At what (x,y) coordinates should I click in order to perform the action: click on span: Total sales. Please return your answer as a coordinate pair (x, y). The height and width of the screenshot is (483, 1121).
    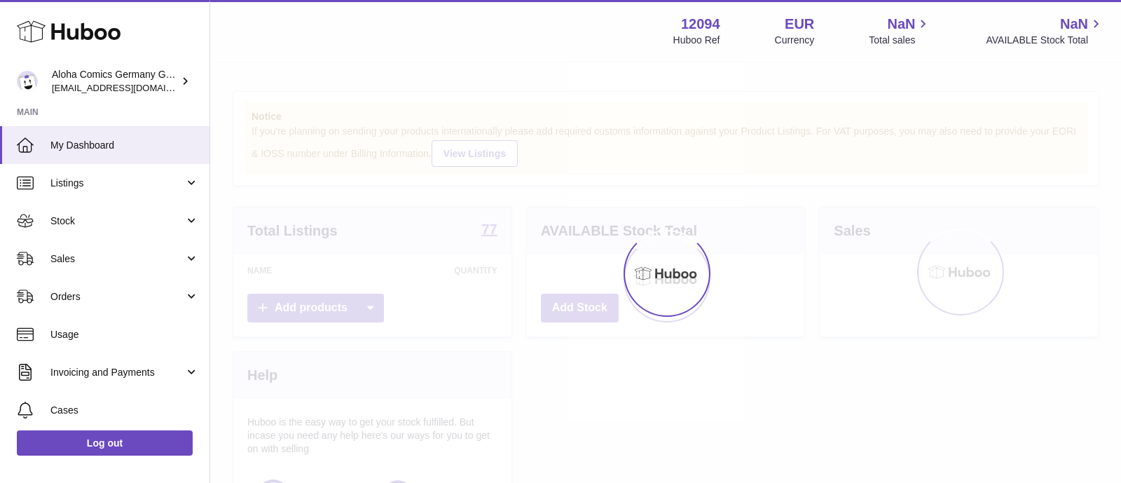
    Looking at the image, I should click on (899, 40).